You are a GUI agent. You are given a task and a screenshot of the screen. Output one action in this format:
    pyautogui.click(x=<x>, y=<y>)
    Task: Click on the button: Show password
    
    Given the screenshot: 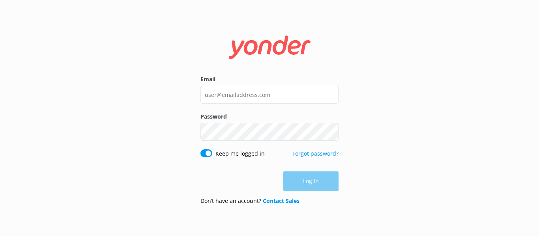 What is the action you would take?
    pyautogui.click(x=330, y=132)
    